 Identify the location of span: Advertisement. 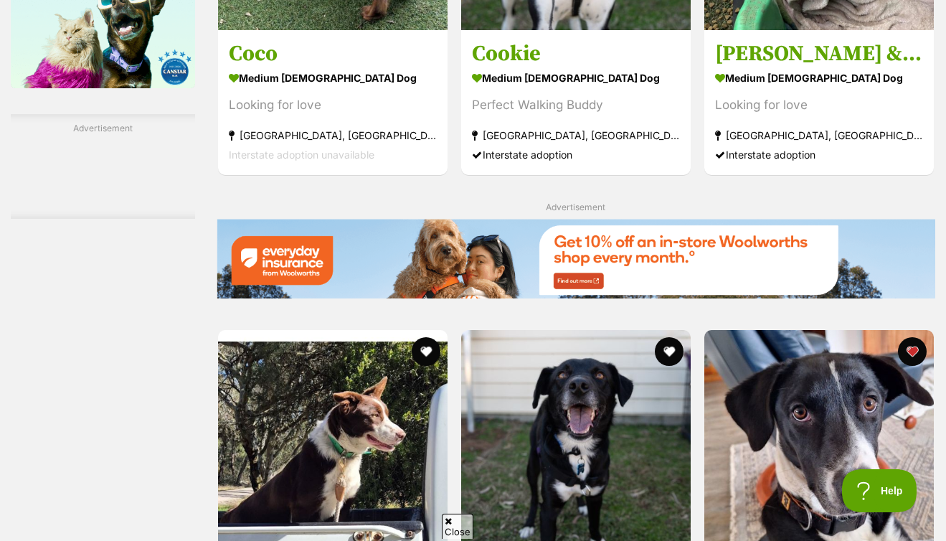
(575, 207).